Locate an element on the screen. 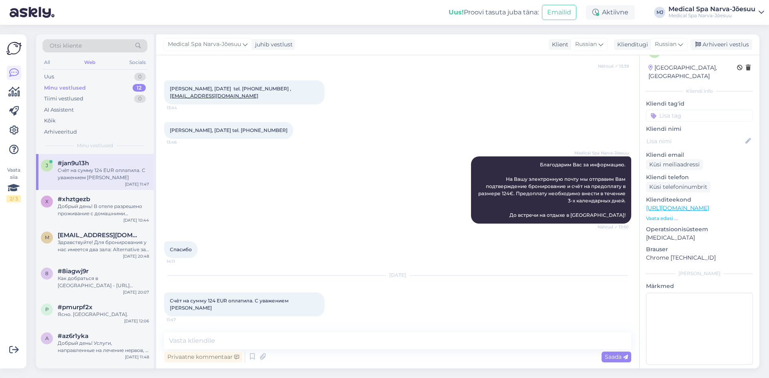 The height and width of the screenshot is (378, 769). div: Uus is located at coordinates (49, 77).